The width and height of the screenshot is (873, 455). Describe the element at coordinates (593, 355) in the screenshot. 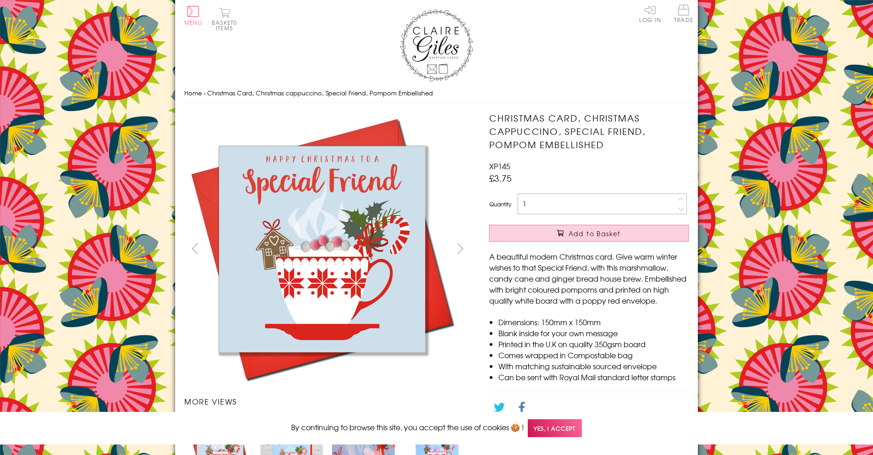

I see `li: Comes wrapped in Compostable bag` at that location.